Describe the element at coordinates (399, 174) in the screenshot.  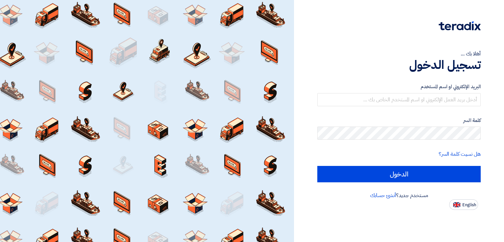
I see `input: الدخول` at that location.